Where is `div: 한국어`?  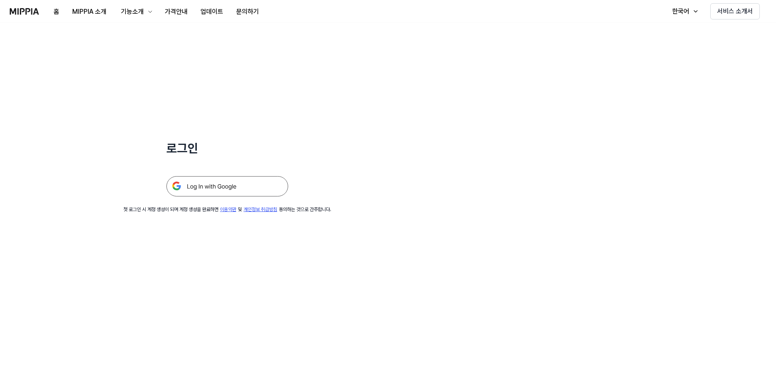
div: 한국어 is located at coordinates (681, 11).